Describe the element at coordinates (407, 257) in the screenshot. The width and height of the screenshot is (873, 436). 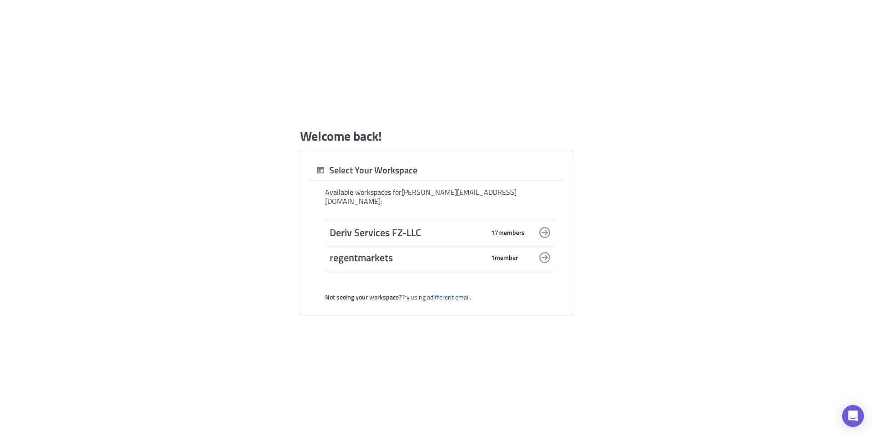
I see `span: regentmarkets` at that location.